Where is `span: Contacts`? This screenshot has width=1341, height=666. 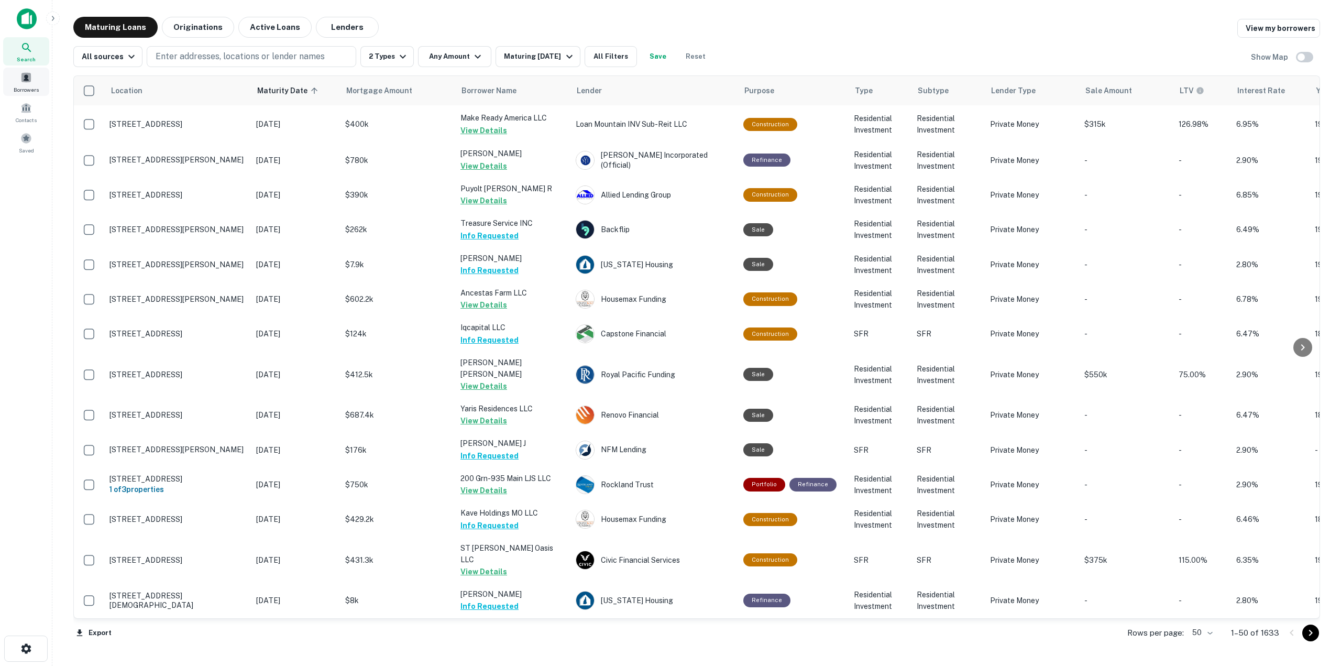
span: Contacts is located at coordinates (26, 120).